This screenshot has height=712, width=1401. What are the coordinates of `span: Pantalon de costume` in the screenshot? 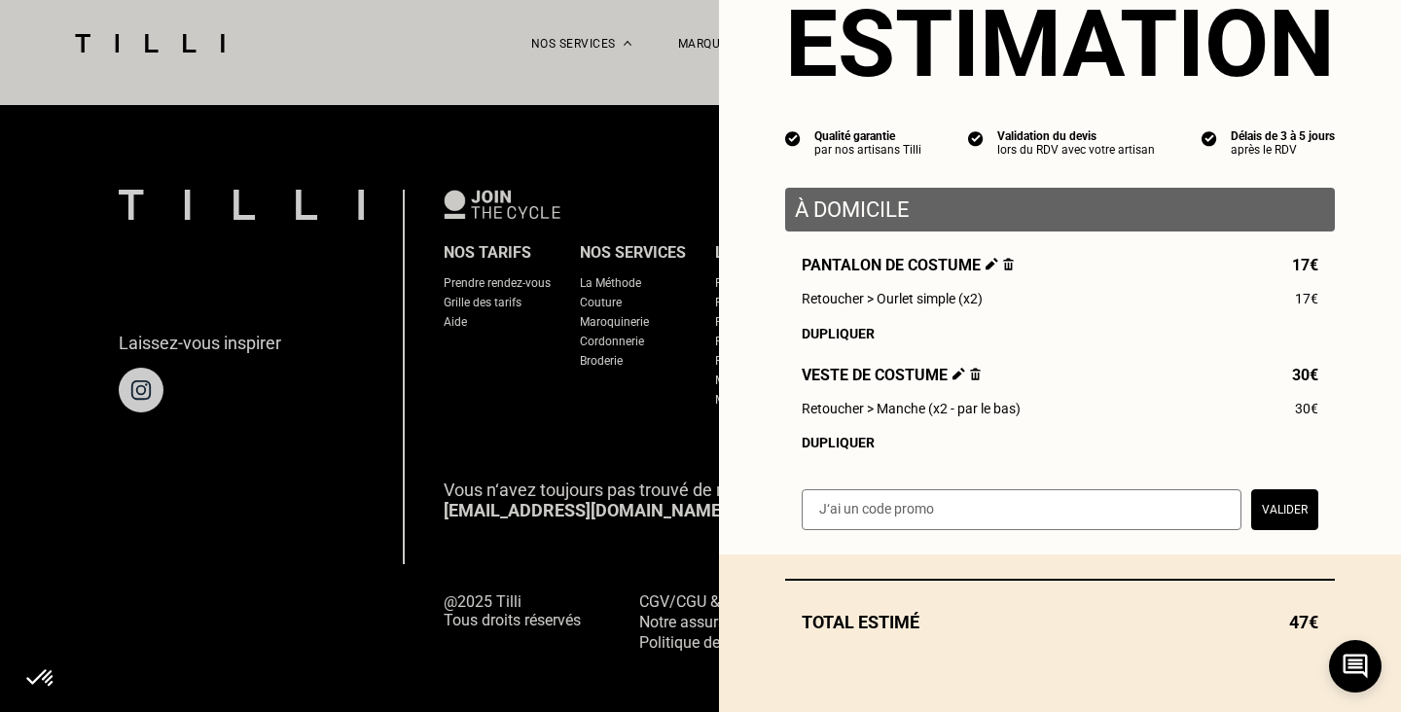 It's located at (908, 265).